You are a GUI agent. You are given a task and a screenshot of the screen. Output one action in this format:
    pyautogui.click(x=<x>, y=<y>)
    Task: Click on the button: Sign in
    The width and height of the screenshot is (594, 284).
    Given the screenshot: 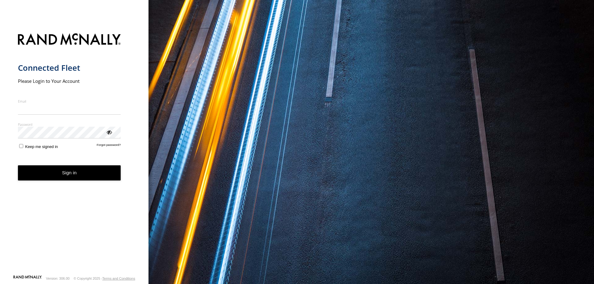 What is the action you would take?
    pyautogui.click(x=69, y=173)
    